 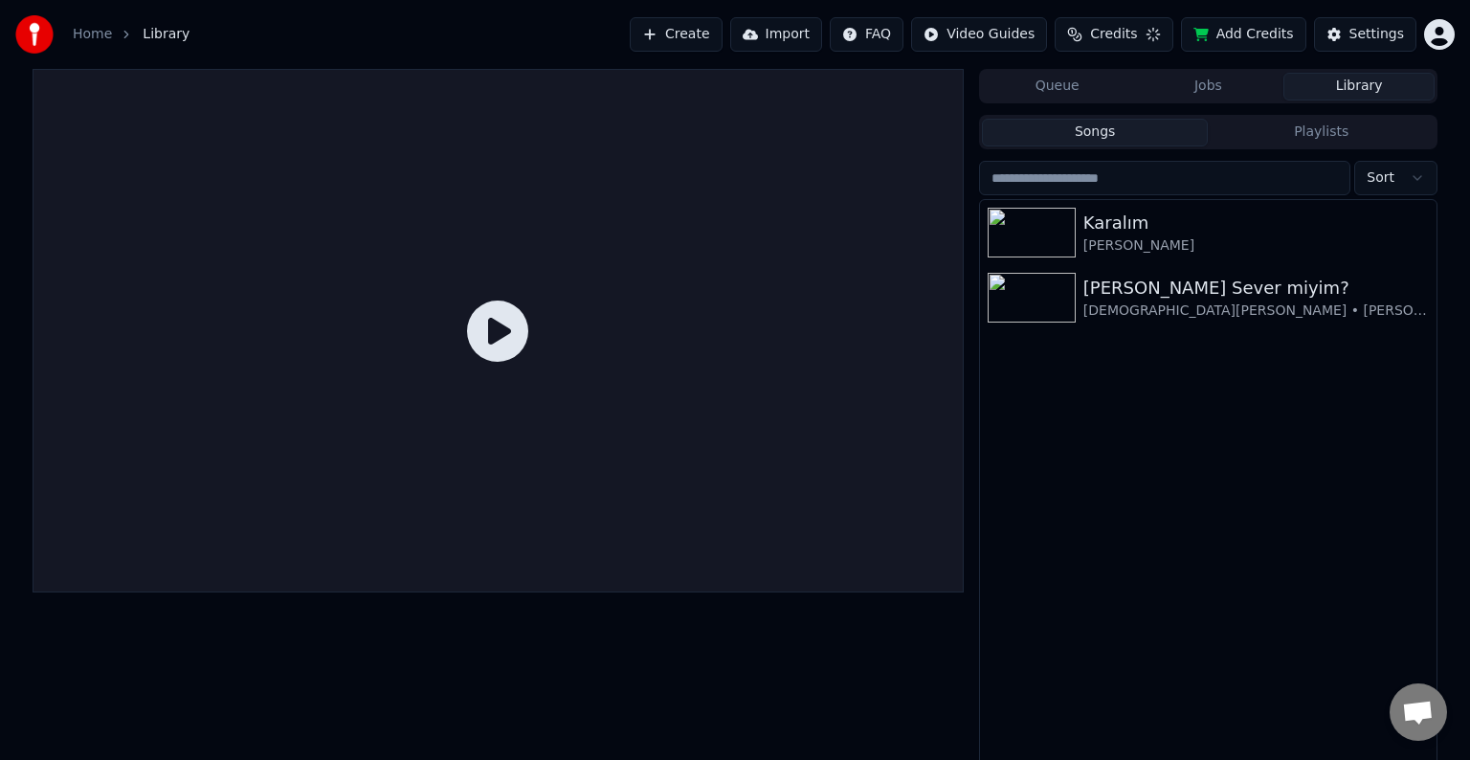 I want to click on button: Create, so click(x=676, y=34).